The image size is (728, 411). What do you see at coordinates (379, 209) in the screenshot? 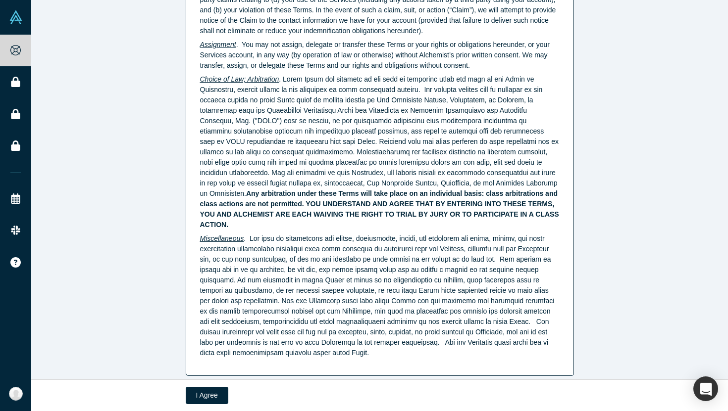
I see `b: Any arbitration under these Terms will take place on an individual basis: class arbitrations and ...` at bounding box center [379, 209].